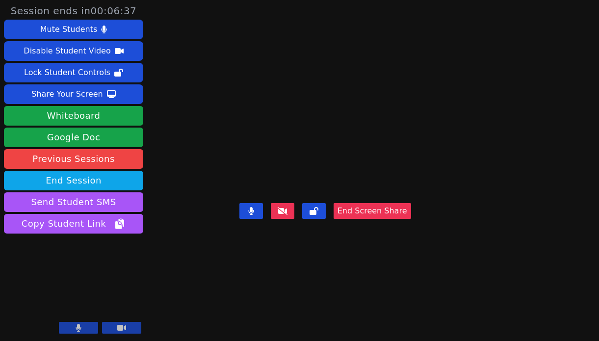 This screenshot has height=341, width=599. Describe the element at coordinates (74, 224) in the screenshot. I see `button: Copy Student Link` at that location.